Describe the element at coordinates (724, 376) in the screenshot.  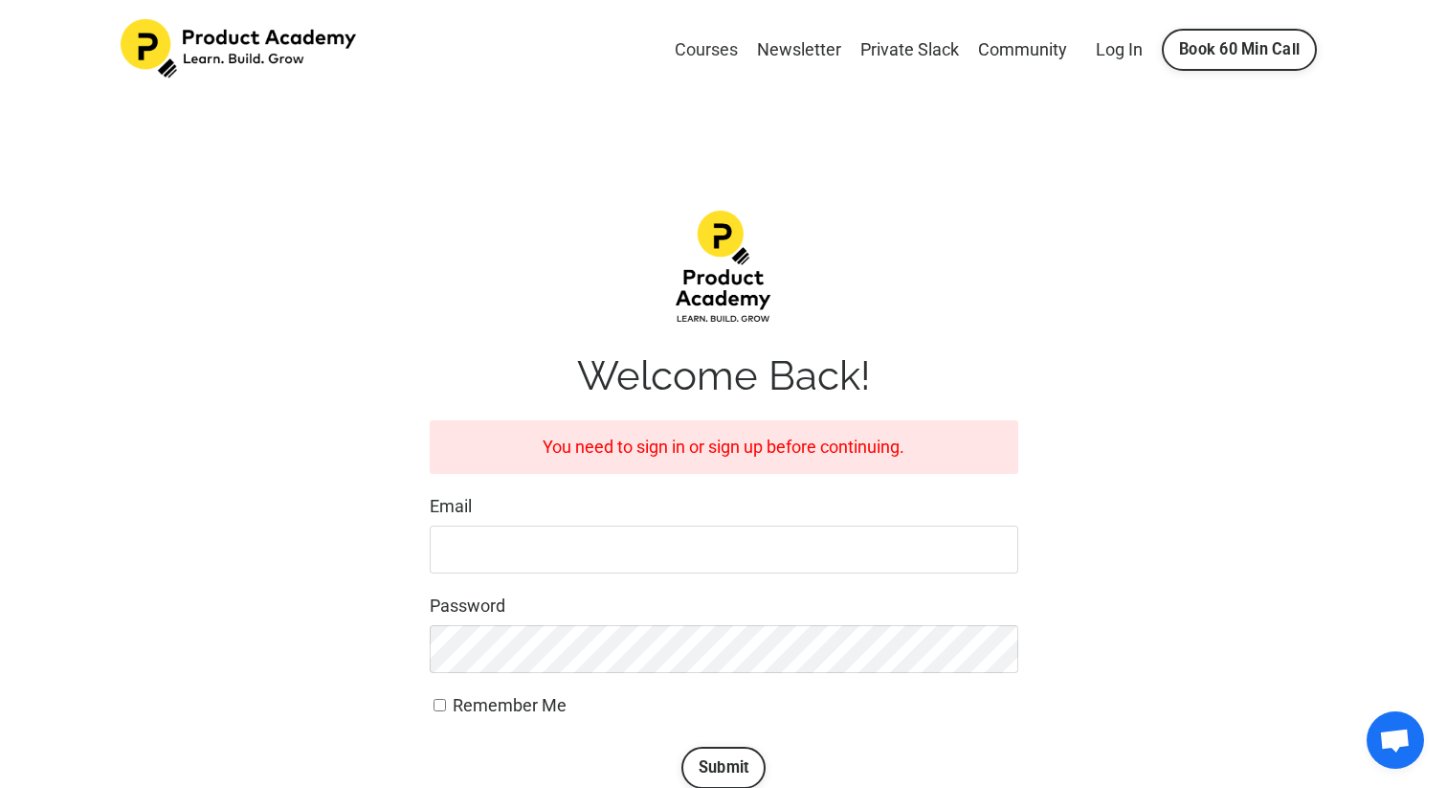
I see `h1: Welcome Back!` at that location.